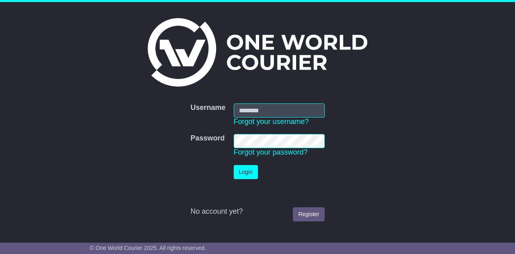 The image size is (515, 254). Describe the element at coordinates (208, 108) in the screenshot. I see `label: Username` at that location.